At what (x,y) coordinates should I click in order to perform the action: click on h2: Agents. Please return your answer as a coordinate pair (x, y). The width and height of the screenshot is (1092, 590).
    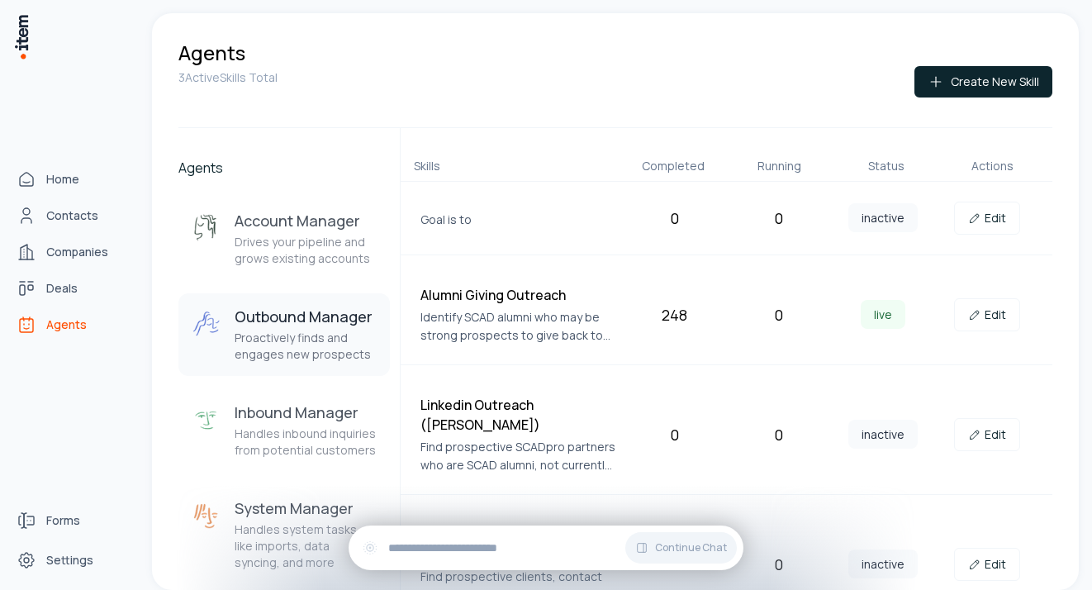
    Looking at the image, I should click on (284, 168).